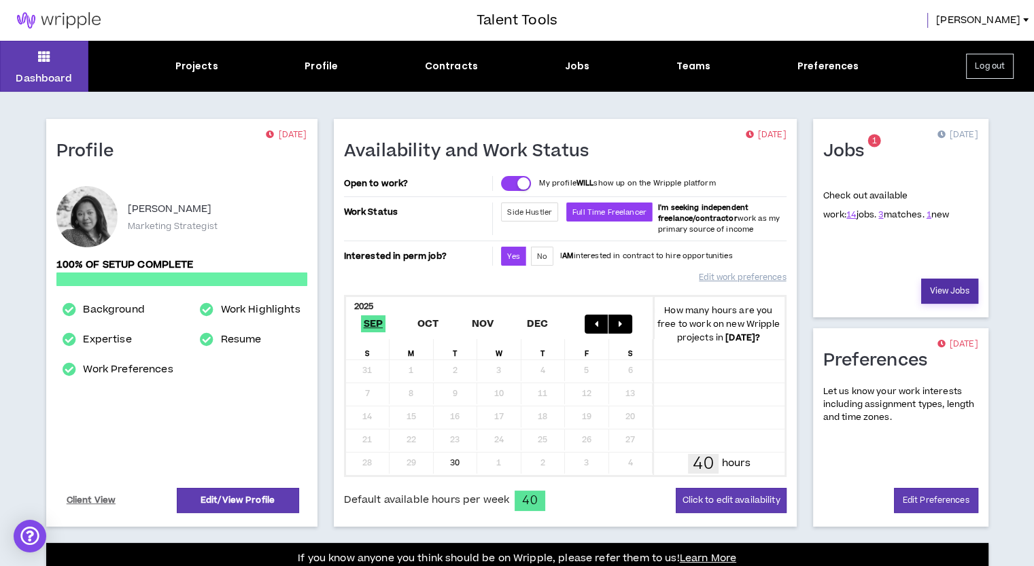 This screenshot has height=566, width=1034. Describe the element at coordinates (989, 66) in the screenshot. I see `button: Log out` at that location.